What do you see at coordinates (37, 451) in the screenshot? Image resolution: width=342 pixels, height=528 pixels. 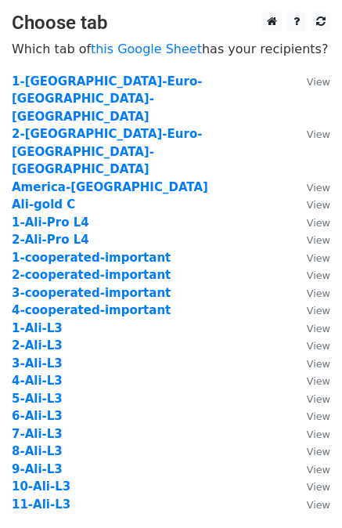 I see `strong: 8-Ali-L3` at bounding box center [37, 451].